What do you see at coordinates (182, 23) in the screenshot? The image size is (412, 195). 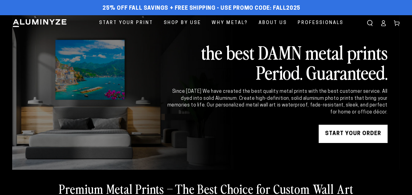 I see `span: Shop By Use` at bounding box center [182, 23].